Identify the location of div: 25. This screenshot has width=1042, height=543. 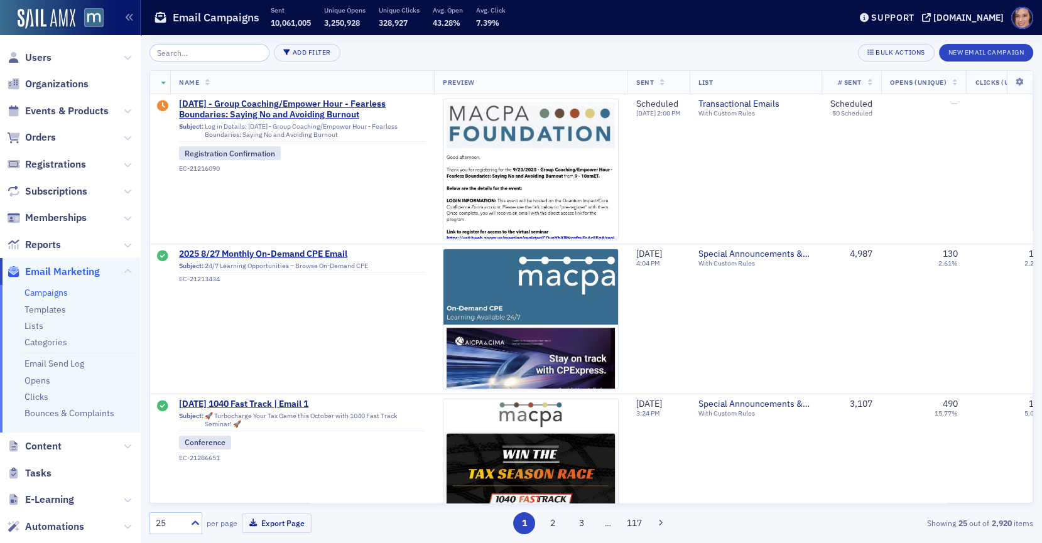
(170, 523).